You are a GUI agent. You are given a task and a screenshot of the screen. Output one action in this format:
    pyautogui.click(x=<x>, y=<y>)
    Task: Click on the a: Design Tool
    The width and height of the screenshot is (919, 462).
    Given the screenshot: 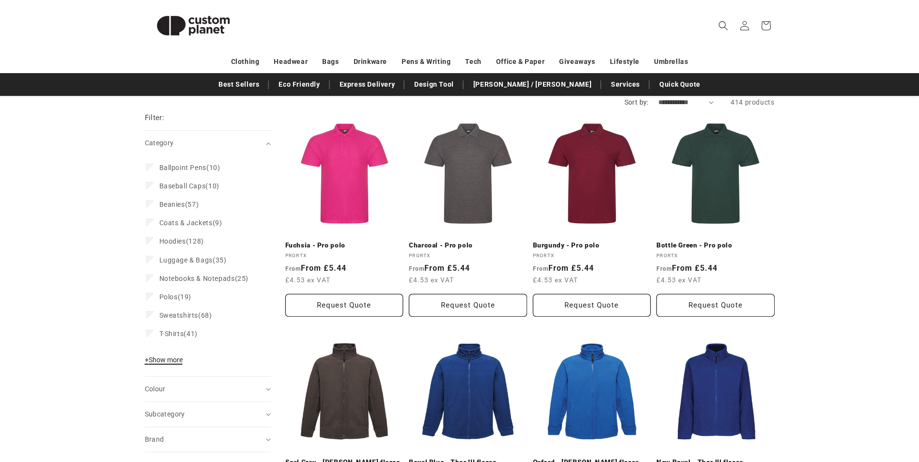 What is the action you would take?
    pyautogui.click(x=434, y=84)
    